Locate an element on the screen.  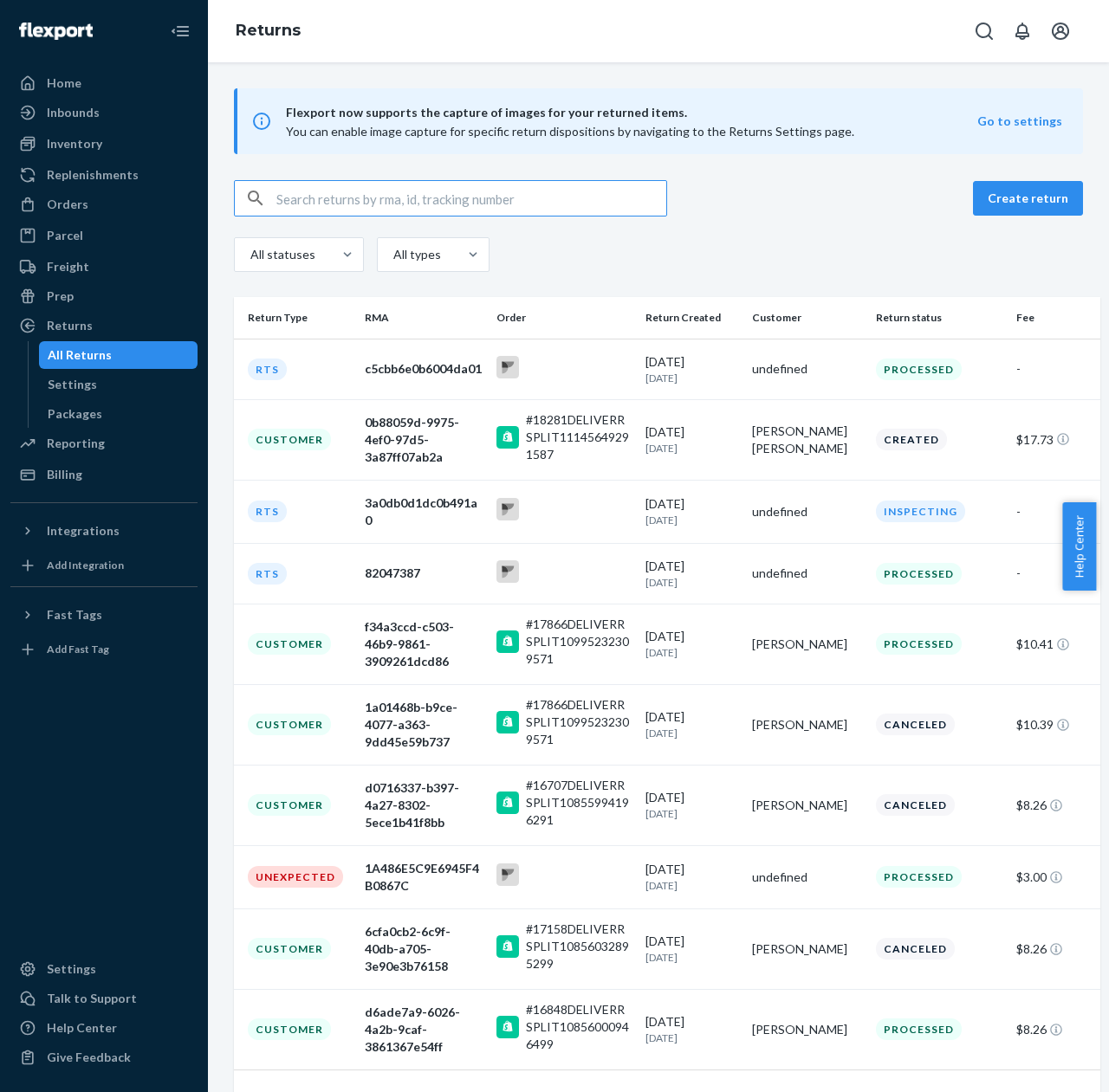
div: Add Integration is located at coordinates (85, 565).